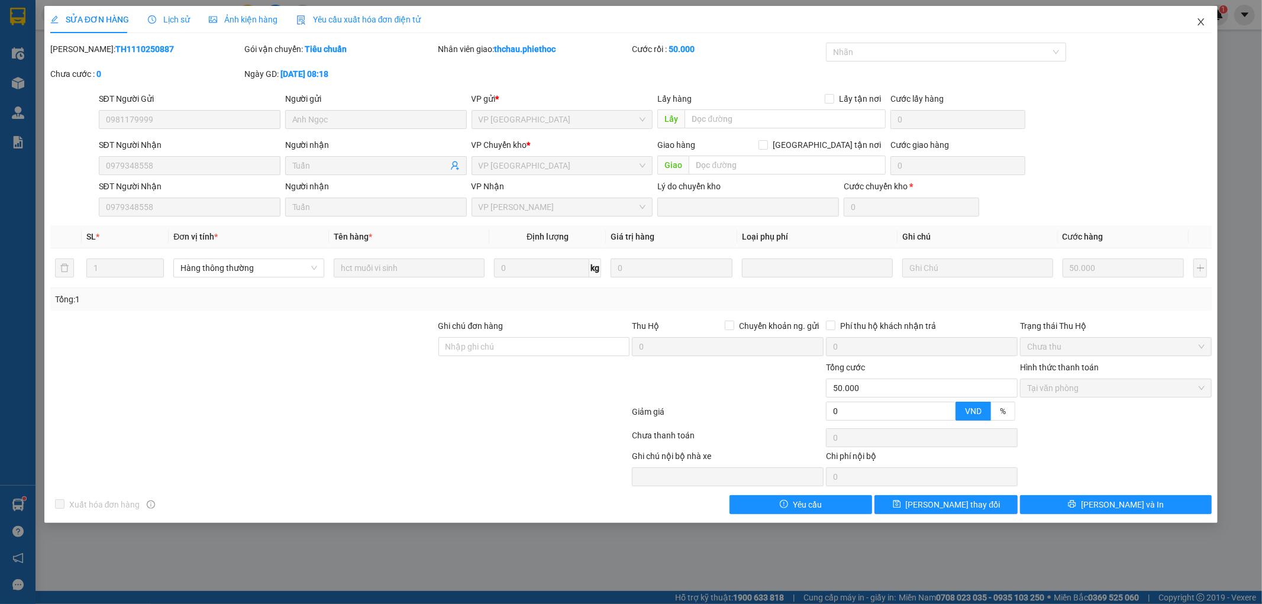  What do you see at coordinates (249, 268) in the screenshot?
I see `span: Hàng thông thường` at bounding box center [249, 268].